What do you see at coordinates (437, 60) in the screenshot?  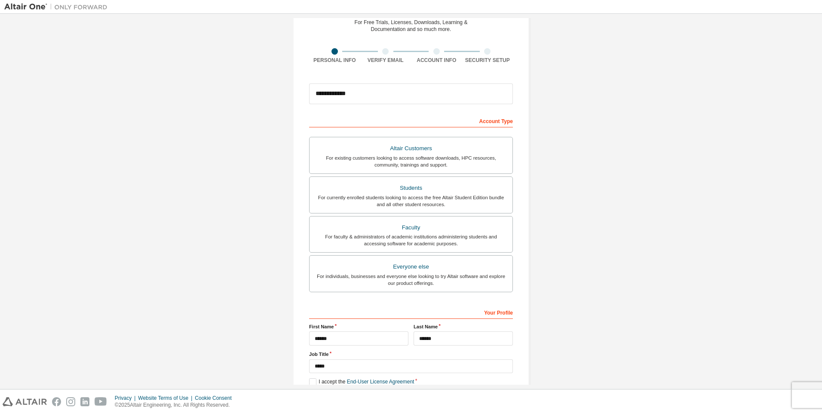 I see `div: Account Info` at bounding box center [437, 60].